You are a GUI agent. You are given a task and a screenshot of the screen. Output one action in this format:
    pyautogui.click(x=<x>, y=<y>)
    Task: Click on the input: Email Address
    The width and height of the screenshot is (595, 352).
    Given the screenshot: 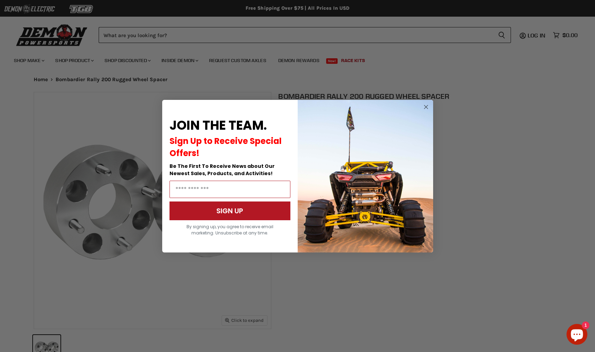 What is the action you would take?
    pyautogui.click(x=230, y=190)
    